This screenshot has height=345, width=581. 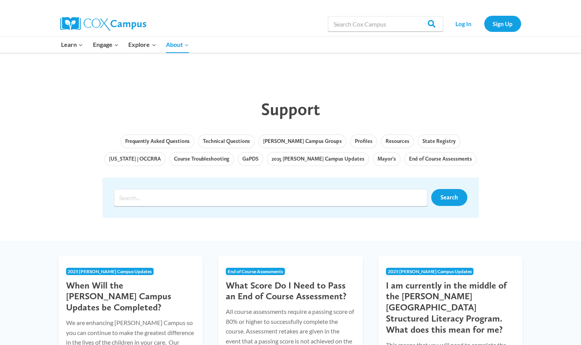 What do you see at coordinates (290, 109) in the screenshot?
I see `span: Support` at bounding box center [290, 109].